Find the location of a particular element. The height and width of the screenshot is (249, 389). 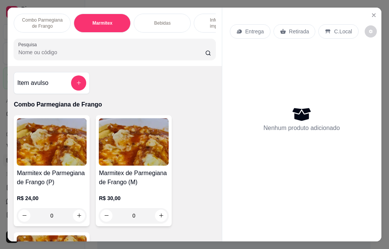

button: Close is located at coordinates (374, 15).